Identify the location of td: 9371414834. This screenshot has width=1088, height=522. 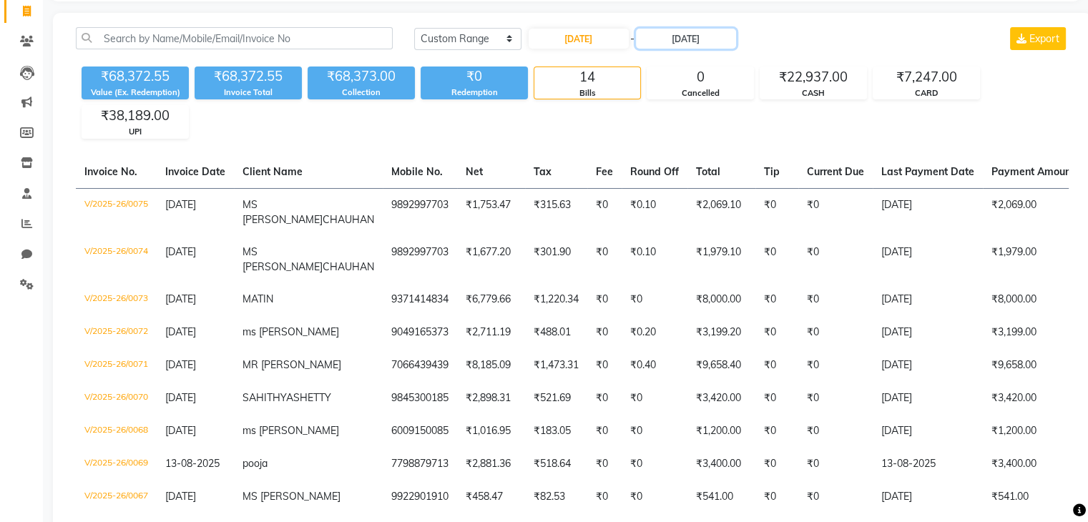
(420, 300).